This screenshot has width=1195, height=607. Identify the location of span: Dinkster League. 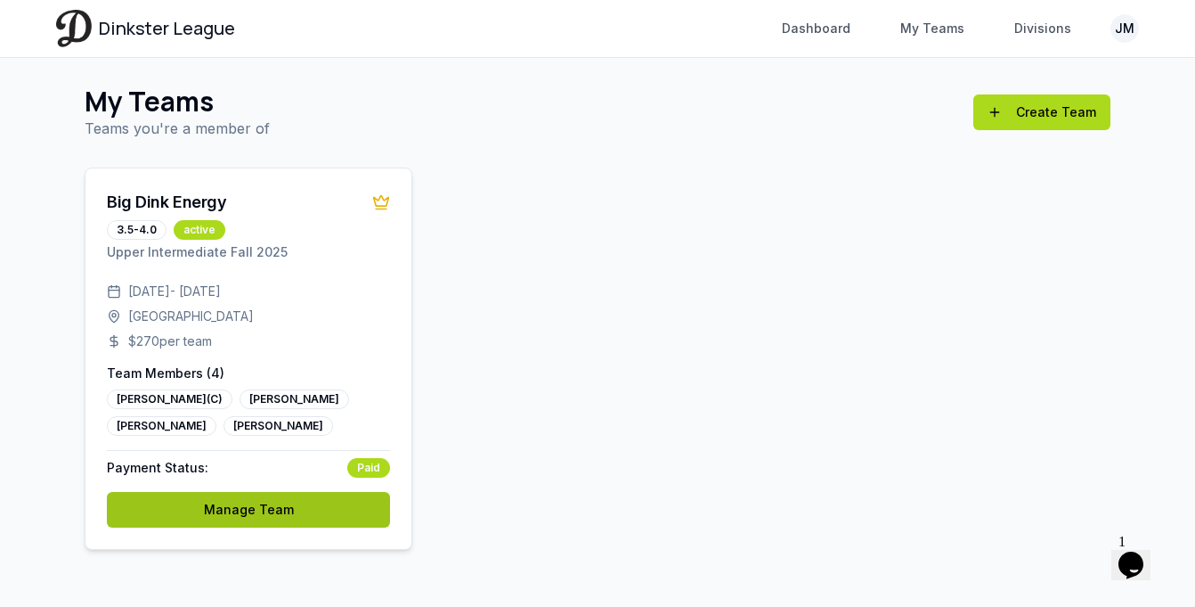
(167, 29).